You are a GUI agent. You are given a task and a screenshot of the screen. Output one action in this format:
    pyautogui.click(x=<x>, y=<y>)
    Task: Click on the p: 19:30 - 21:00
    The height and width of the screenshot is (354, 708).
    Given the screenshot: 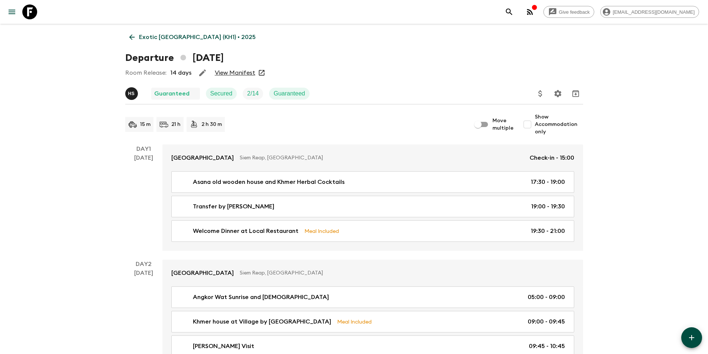 What is the action you would take?
    pyautogui.click(x=548, y=231)
    